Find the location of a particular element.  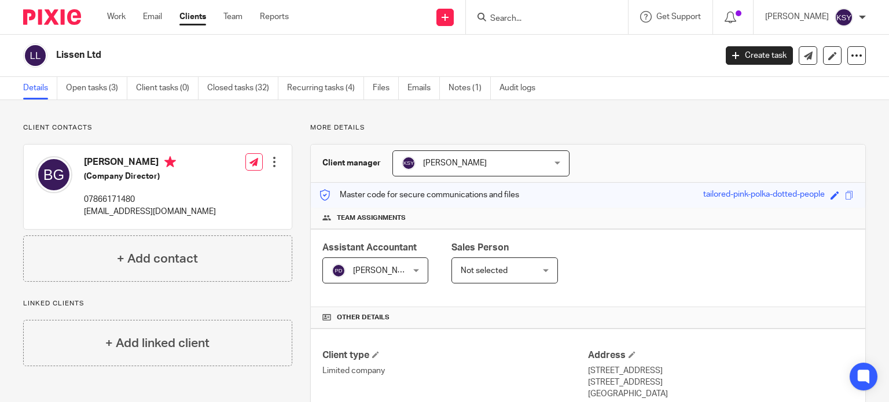

a: Client tasks (0) is located at coordinates (167, 88).